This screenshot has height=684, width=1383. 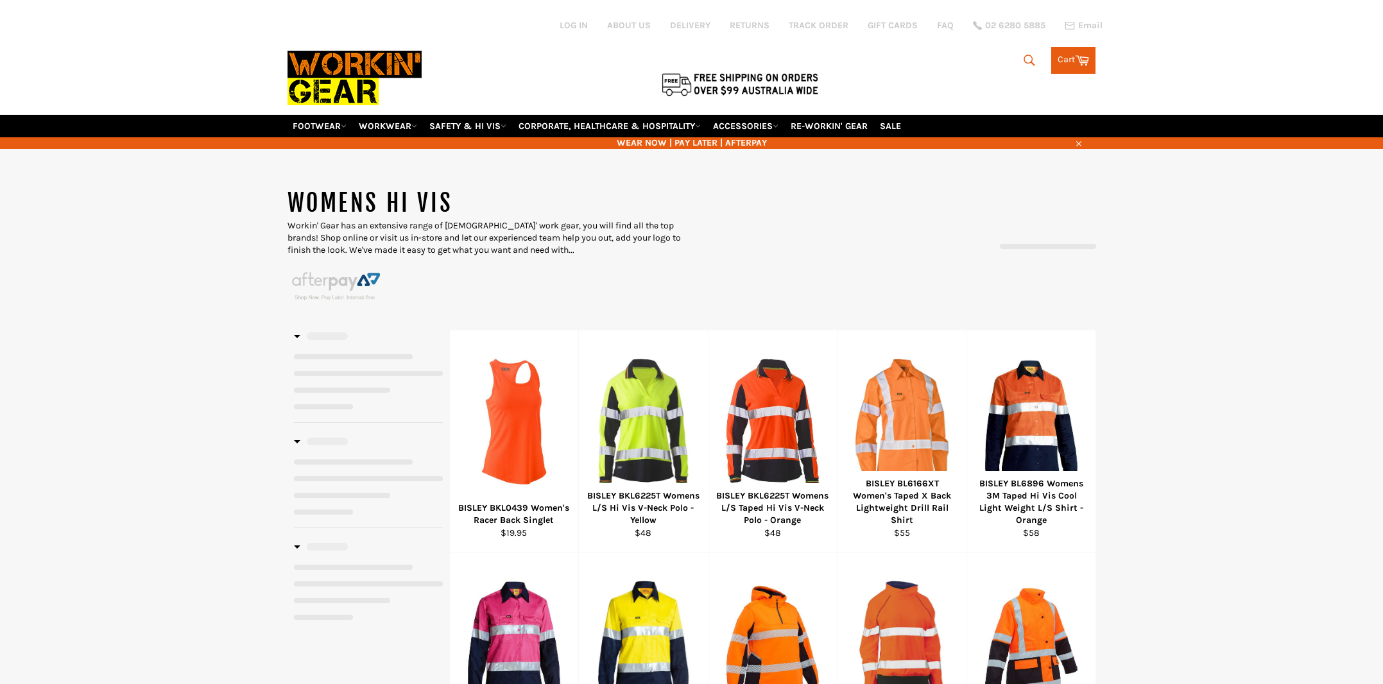 I want to click on img: BISLEY BKL6225T Womens L/S Taped Hi Vis V-Neck Polo - Orange - Workin' Gear, so click(x=773, y=422).